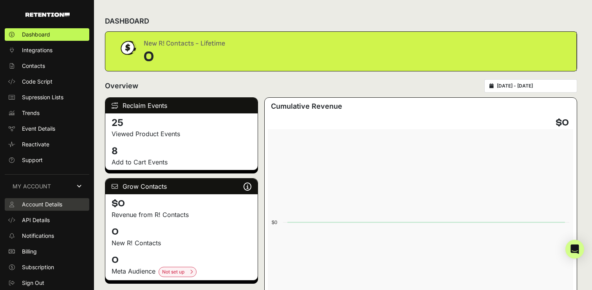 The height and width of the screenshot is (290, 592). Describe the element at coordinates (33, 283) in the screenshot. I see `span: Sign Out` at that location.